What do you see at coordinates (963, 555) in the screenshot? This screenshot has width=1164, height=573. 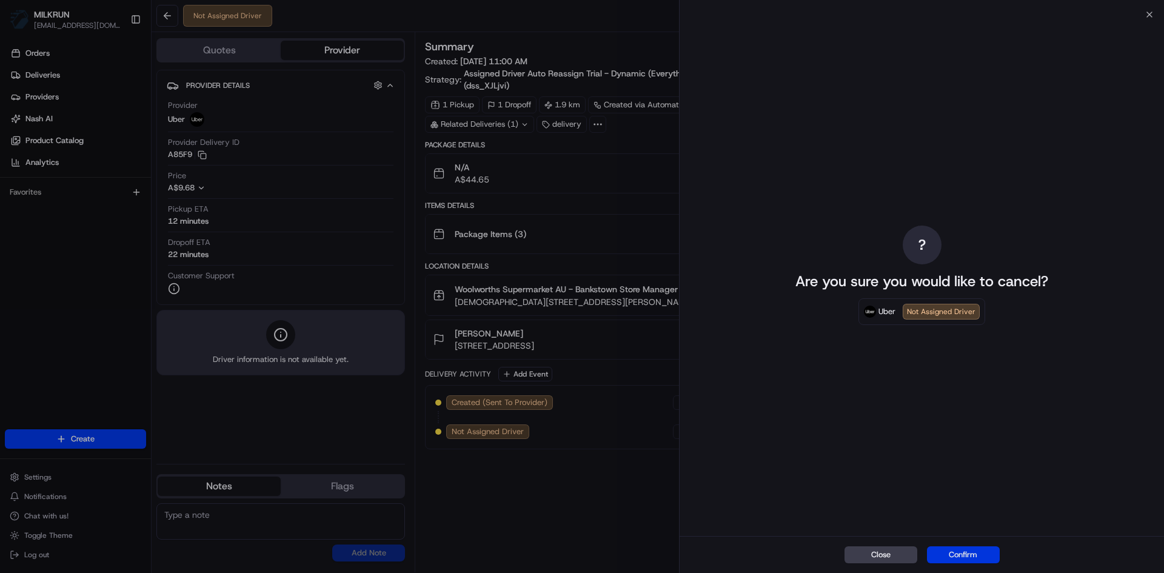 I see `button: Confirm` at bounding box center [963, 555].